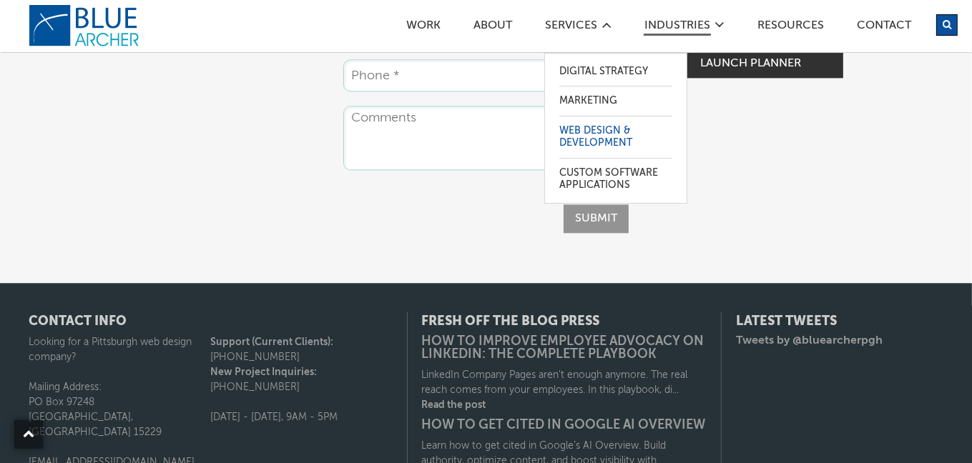 Image resolution: width=972 pixels, height=463 pixels. I want to click on a: Tweets by @bluearcherpgh, so click(809, 341).